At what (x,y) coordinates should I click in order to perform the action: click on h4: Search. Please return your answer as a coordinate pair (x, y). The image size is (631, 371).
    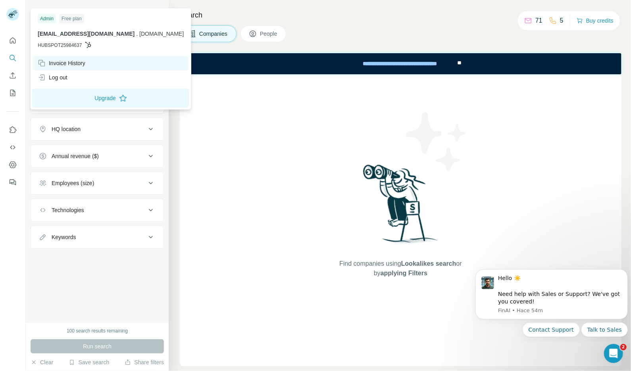
    Looking at the image, I should click on (401, 15).